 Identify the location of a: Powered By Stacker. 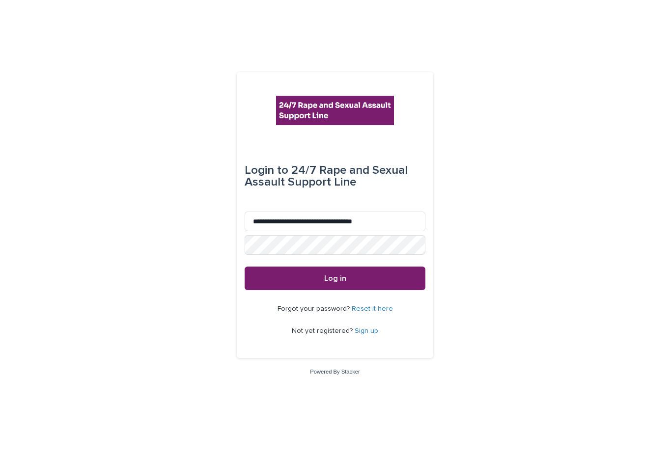
(335, 372).